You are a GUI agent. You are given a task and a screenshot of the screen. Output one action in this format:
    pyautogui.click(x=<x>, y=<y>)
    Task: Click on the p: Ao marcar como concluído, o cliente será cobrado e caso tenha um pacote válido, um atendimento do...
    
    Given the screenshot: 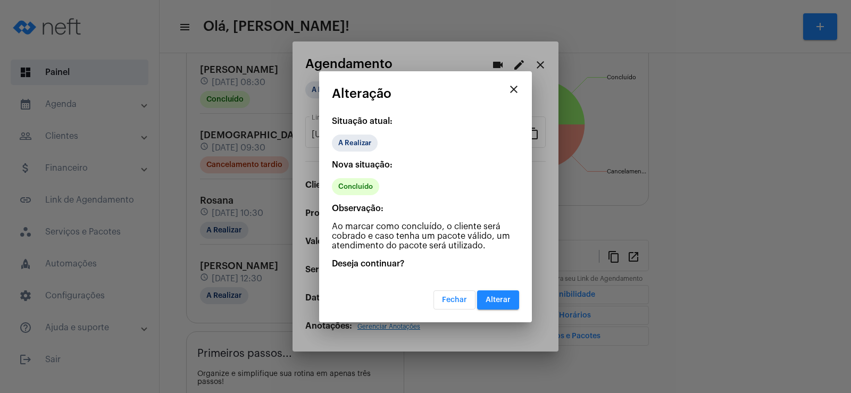 What is the action you would take?
    pyautogui.click(x=425, y=236)
    